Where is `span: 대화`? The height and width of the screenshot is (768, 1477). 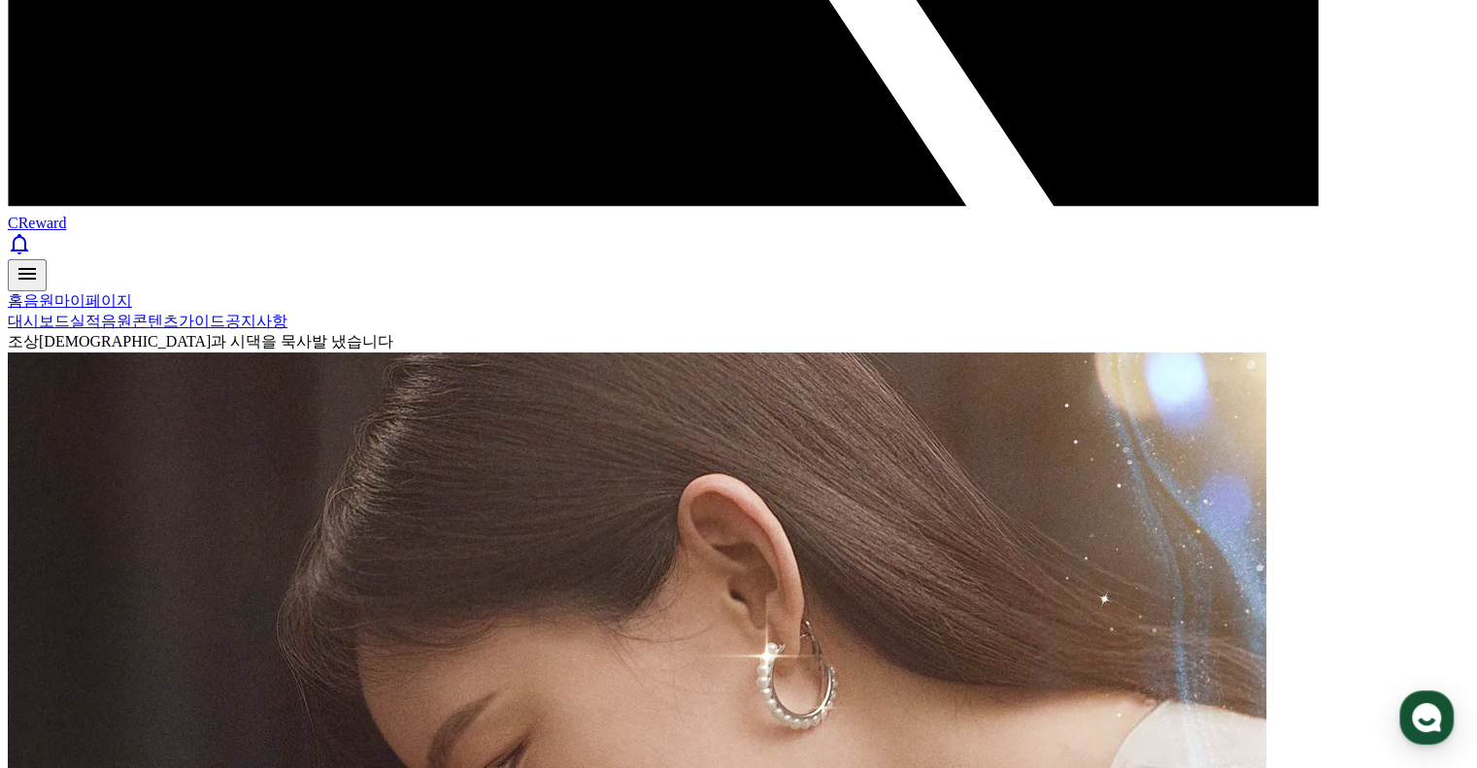
span: 대화 is located at coordinates (189, 645).